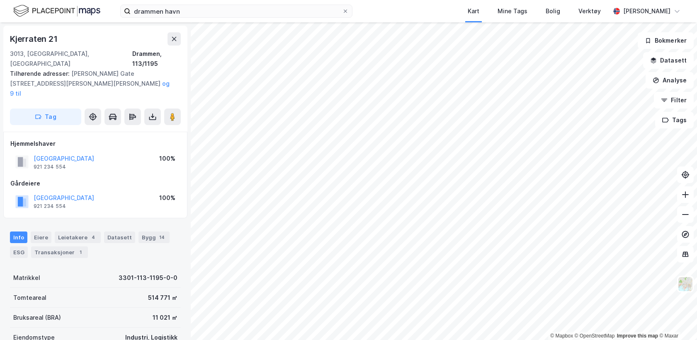  I want to click on div: Hjemmelshaver, so click(95, 144).